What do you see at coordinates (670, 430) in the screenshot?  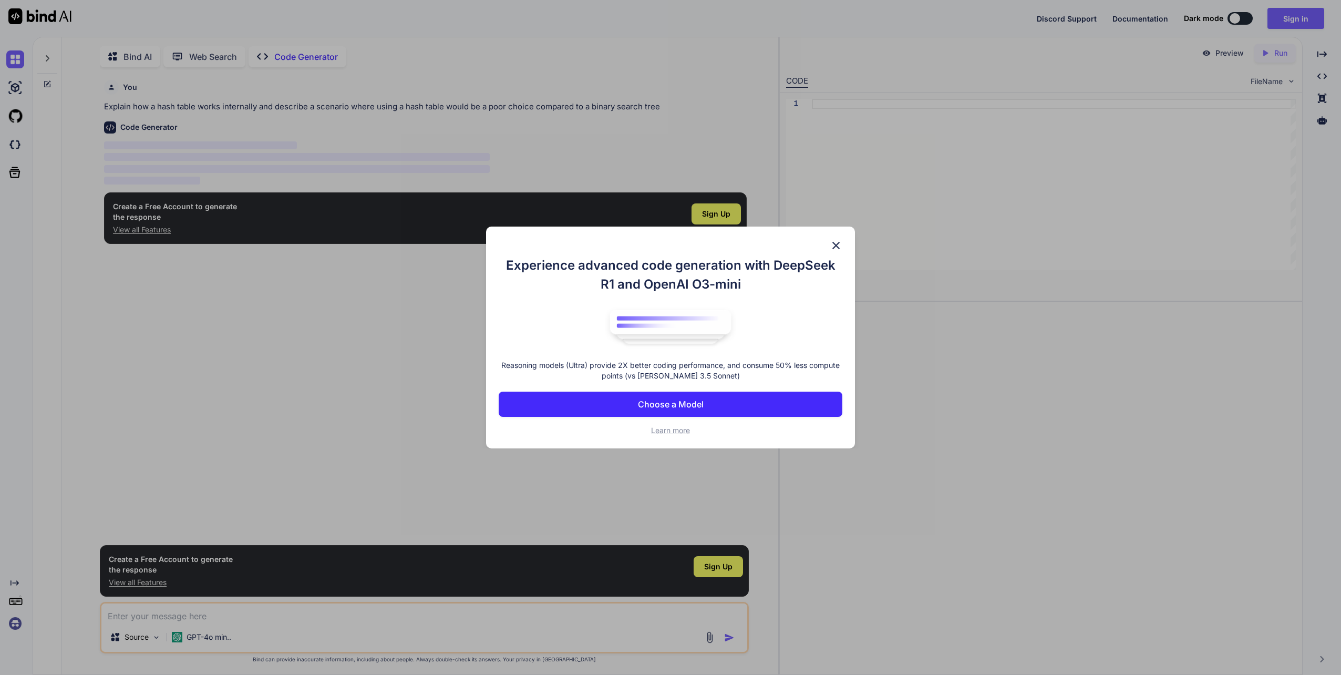 I see `span: Learn more` at bounding box center [670, 430].